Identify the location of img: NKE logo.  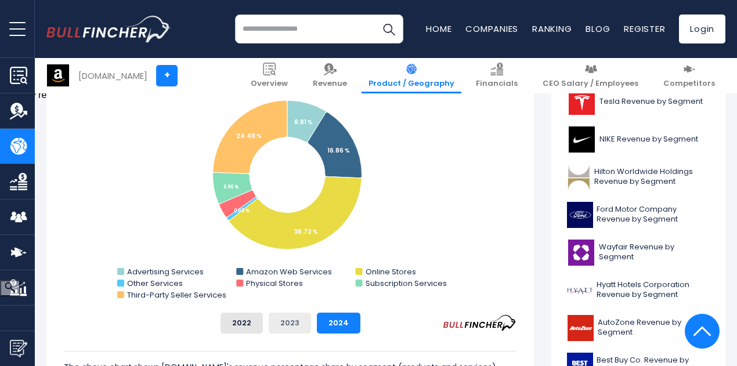
(582, 139).